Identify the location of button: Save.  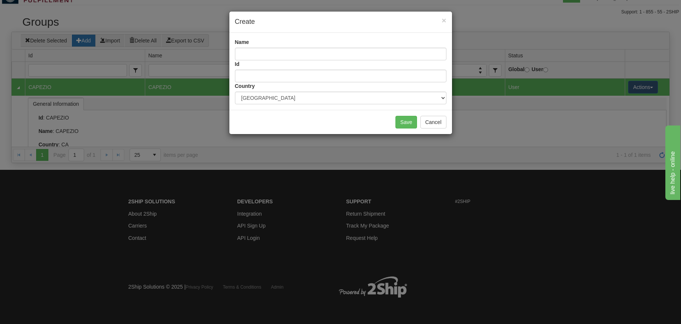
(406, 122).